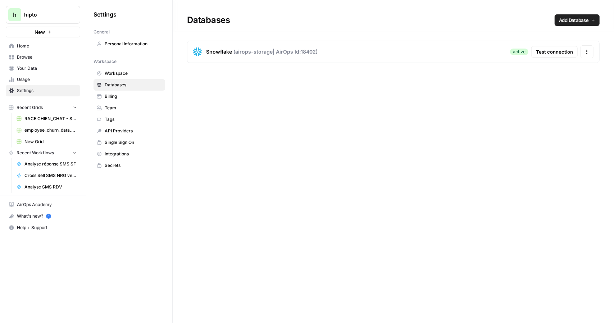  Describe the element at coordinates (51, 142) in the screenshot. I see `span: New Grid` at that location.